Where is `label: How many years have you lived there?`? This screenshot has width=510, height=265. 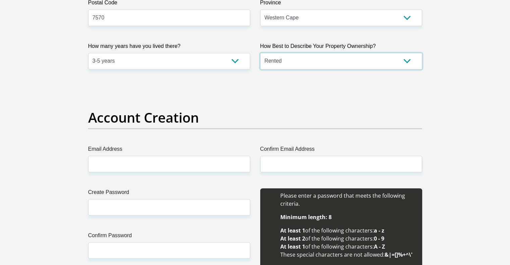 label: How many years have you lived there? is located at coordinates (169, 48).